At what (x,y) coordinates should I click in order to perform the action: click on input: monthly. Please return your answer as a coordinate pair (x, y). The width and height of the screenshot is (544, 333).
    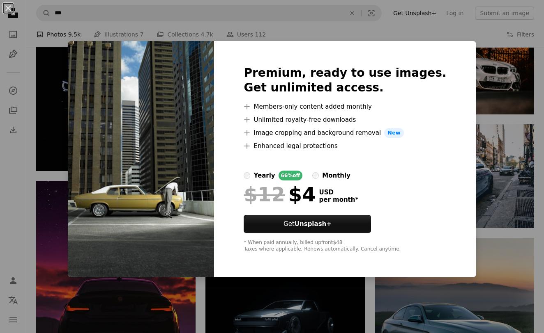
    Looking at the image, I should click on (315, 176).